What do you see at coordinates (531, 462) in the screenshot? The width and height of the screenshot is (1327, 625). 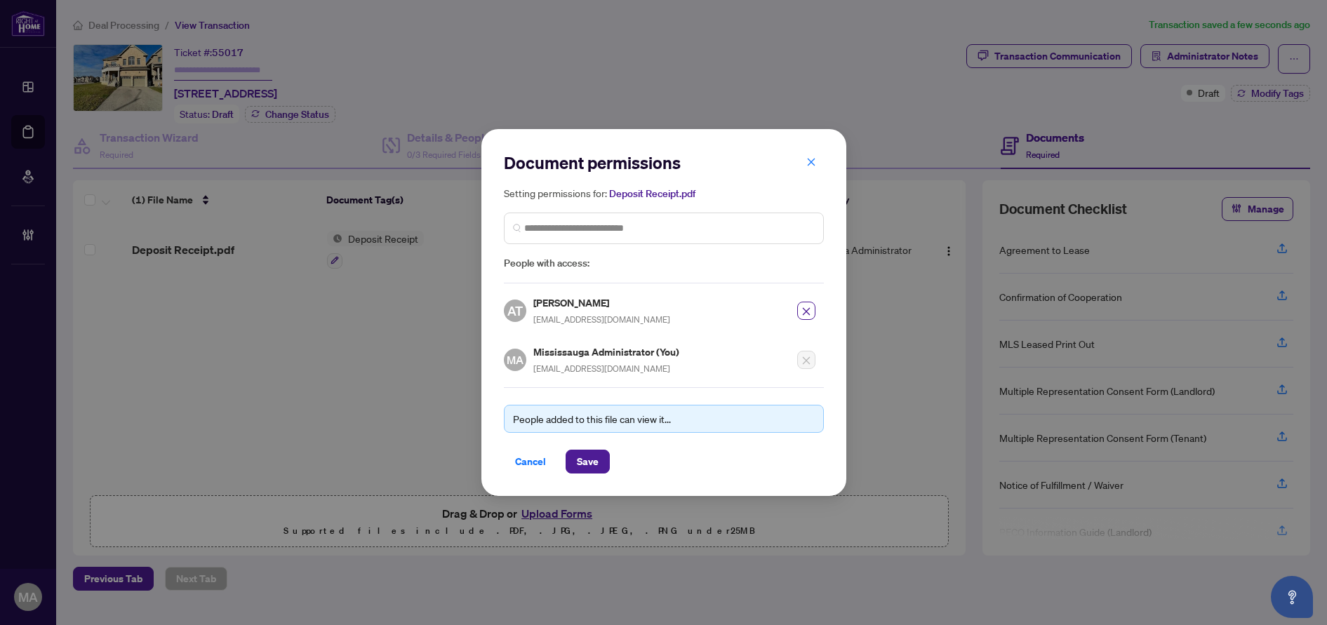 I see `span: Cancel` at bounding box center [531, 462].